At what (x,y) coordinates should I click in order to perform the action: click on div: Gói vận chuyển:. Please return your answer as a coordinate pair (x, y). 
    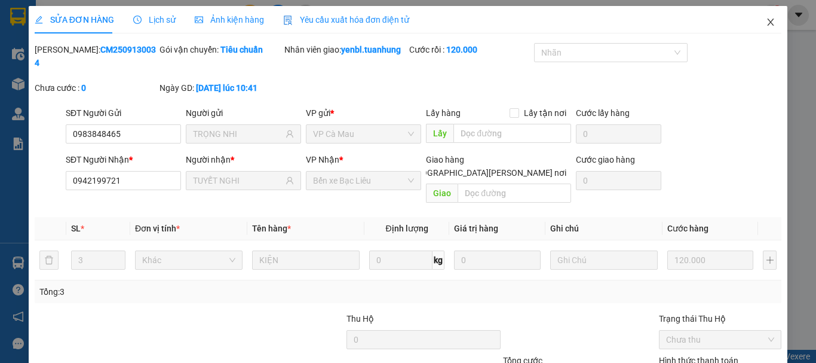
    Looking at the image, I should click on (220, 50).